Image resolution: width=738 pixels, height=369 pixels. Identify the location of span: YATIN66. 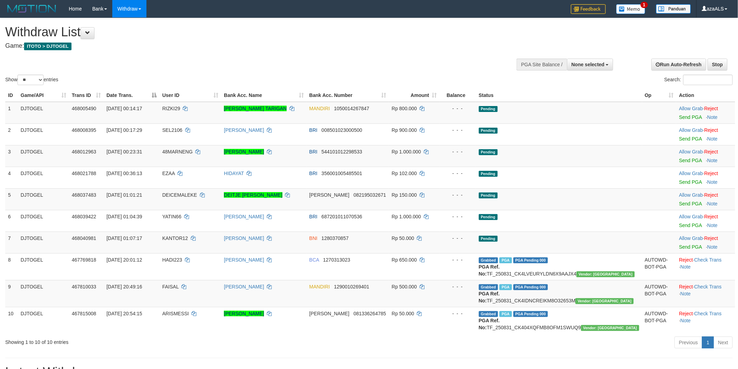
(172, 216).